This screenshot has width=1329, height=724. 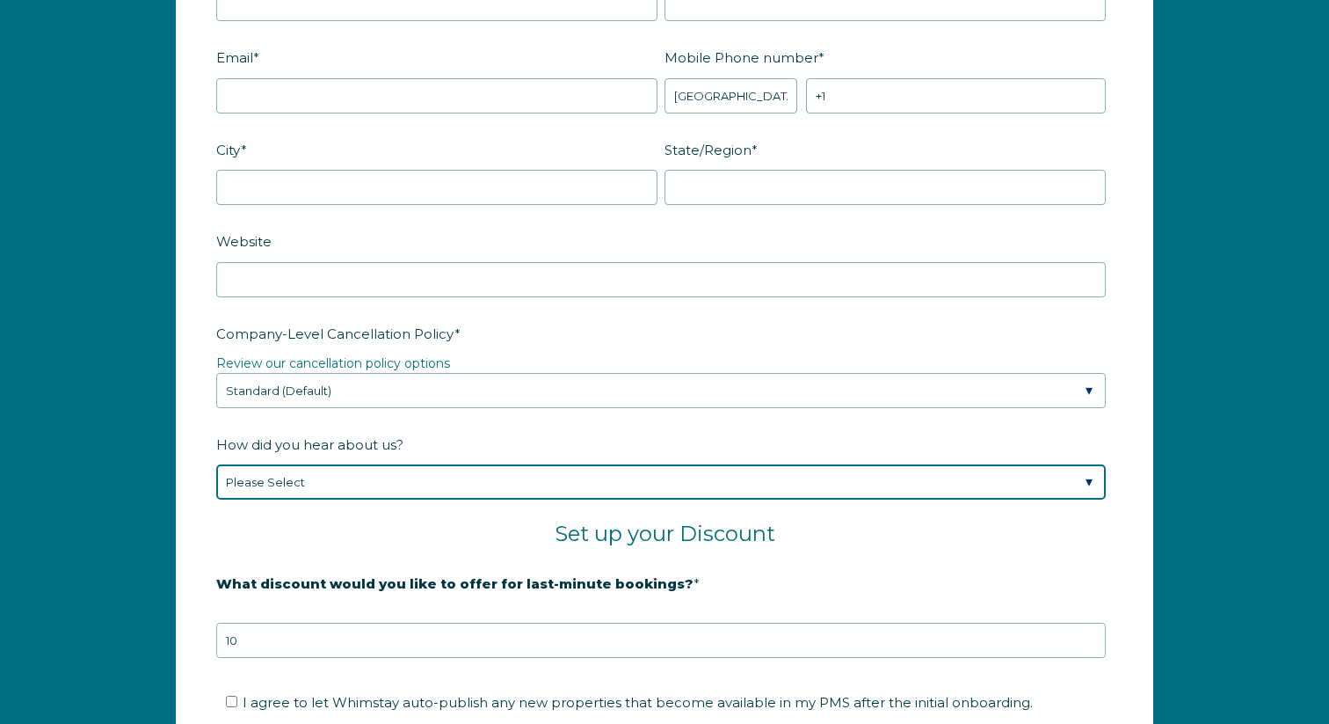 I want to click on input: I agree to let Whimstay auto-publish any new properties that become available in my PMS after the..., so click(x=231, y=701).